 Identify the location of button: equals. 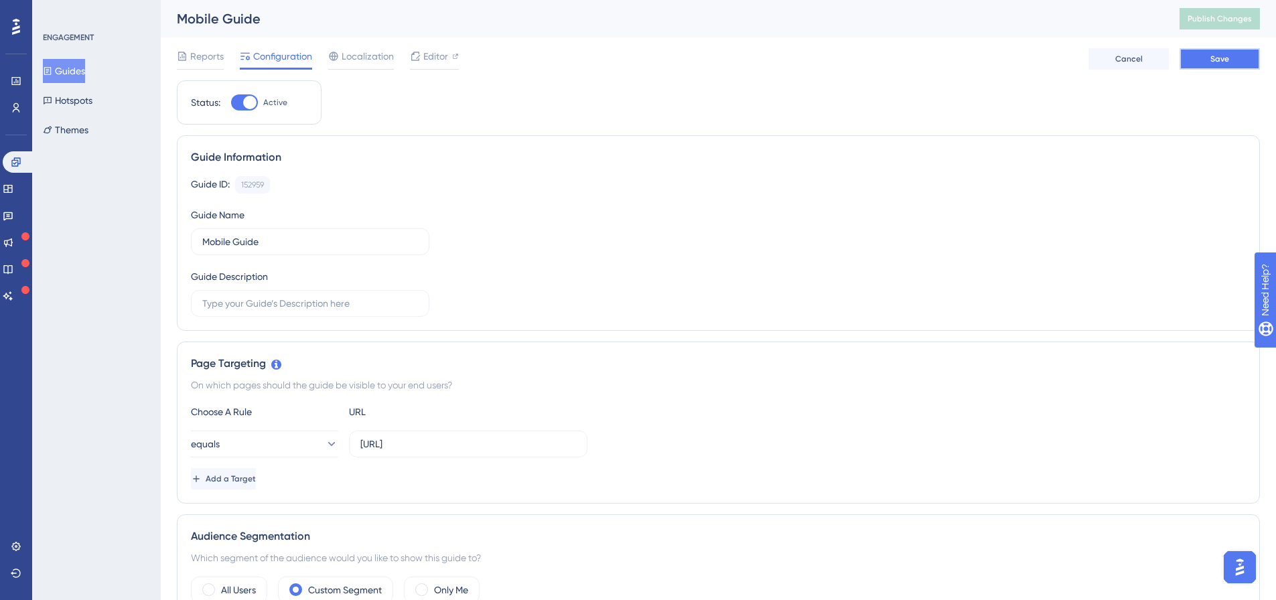
(265, 444).